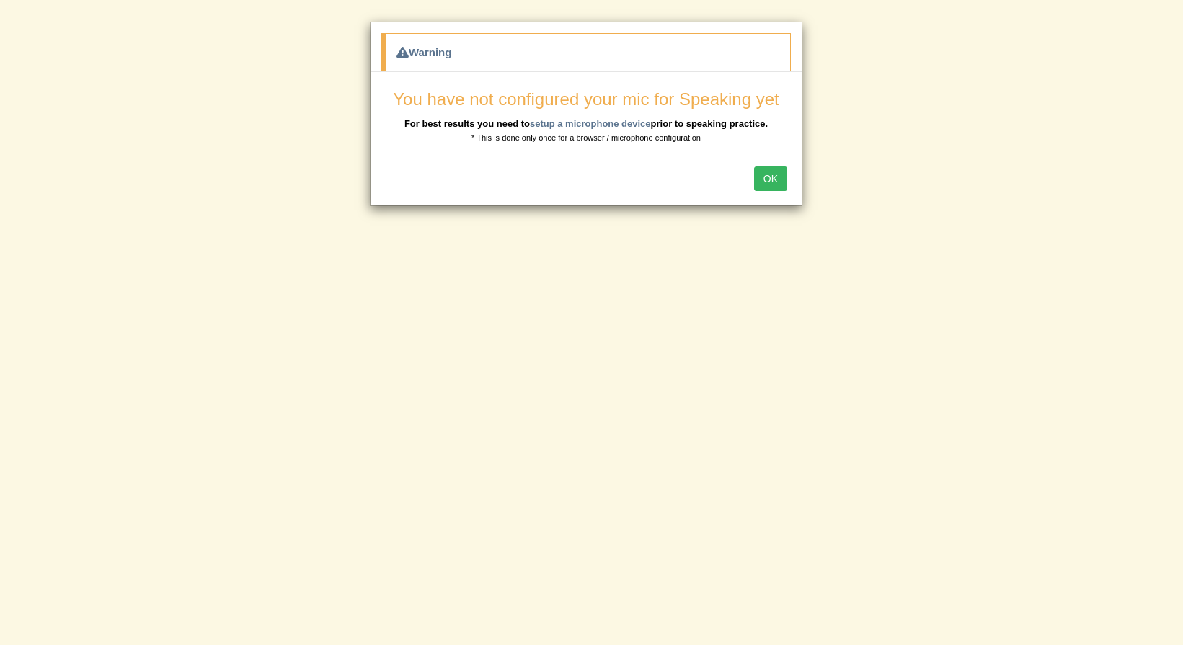 Image resolution: width=1183 pixels, height=645 pixels. What do you see at coordinates (771, 179) in the screenshot?
I see `button: OK` at bounding box center [771, 179].